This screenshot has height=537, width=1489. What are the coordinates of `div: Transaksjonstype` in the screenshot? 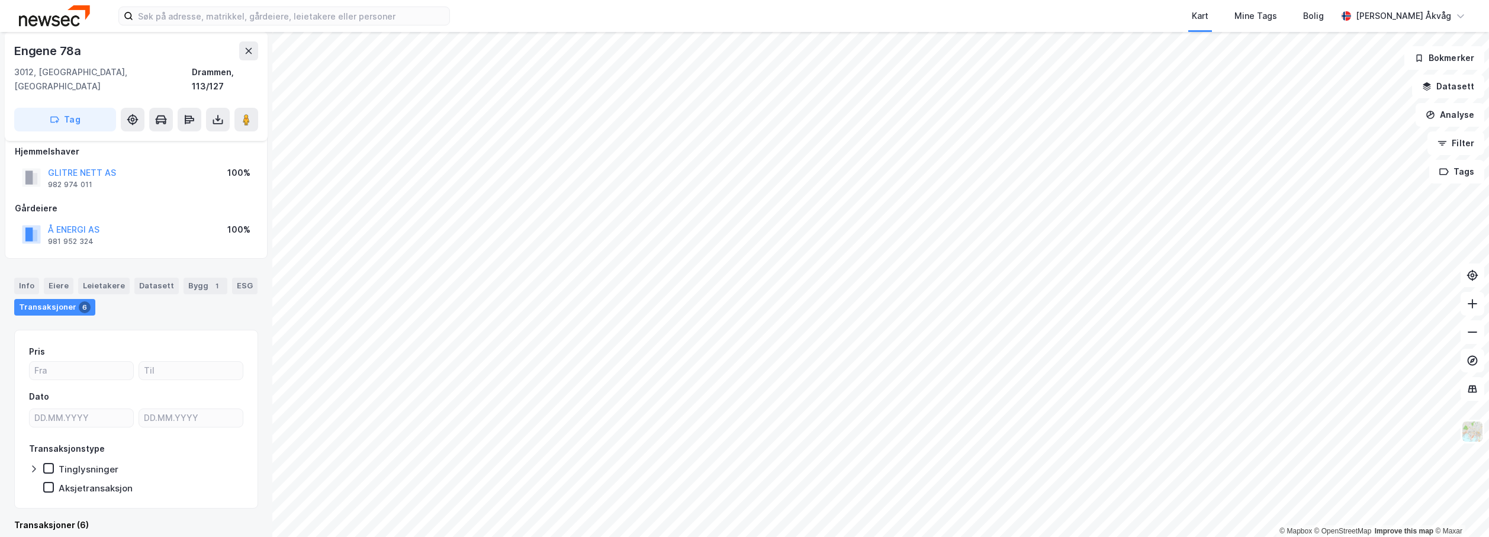 It's located at (67, 449).